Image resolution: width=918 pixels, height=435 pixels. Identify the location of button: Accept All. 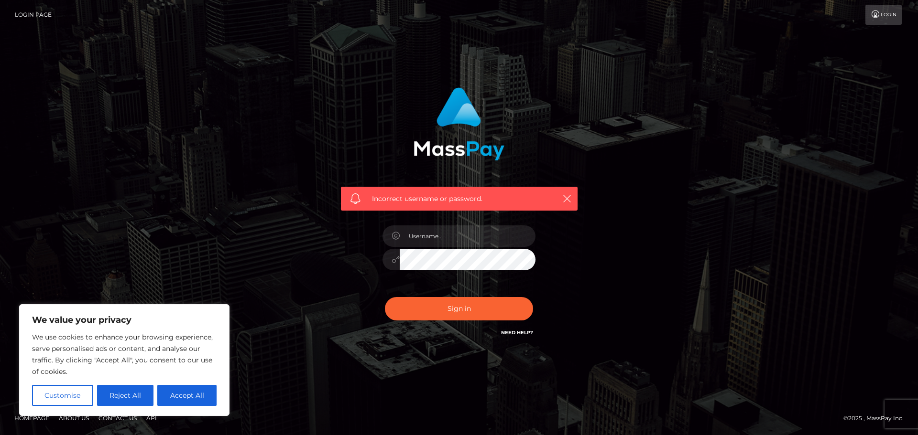
(187, 396).